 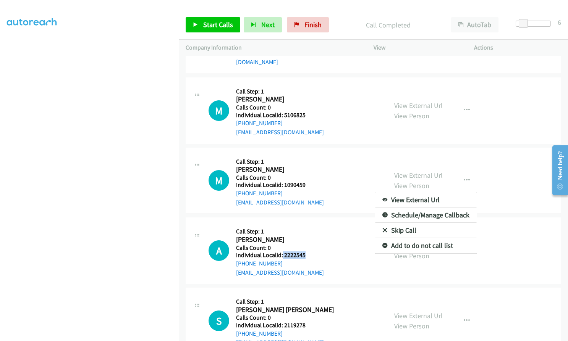 What do you see at coordinates (14, 30) in the screenshot?
I see `div: Open Resource Center` at bounding box center [14, 30].